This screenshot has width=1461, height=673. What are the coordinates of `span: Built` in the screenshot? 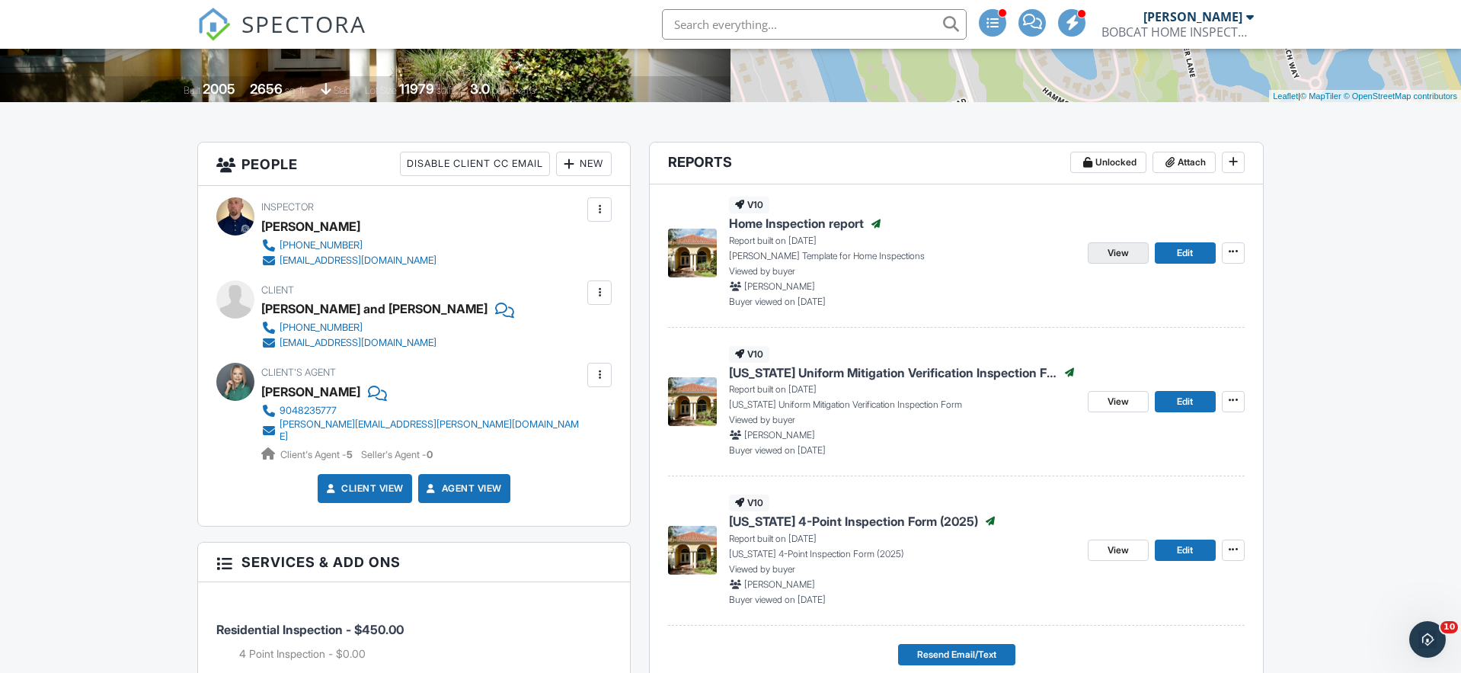 It's located at (192, 90).